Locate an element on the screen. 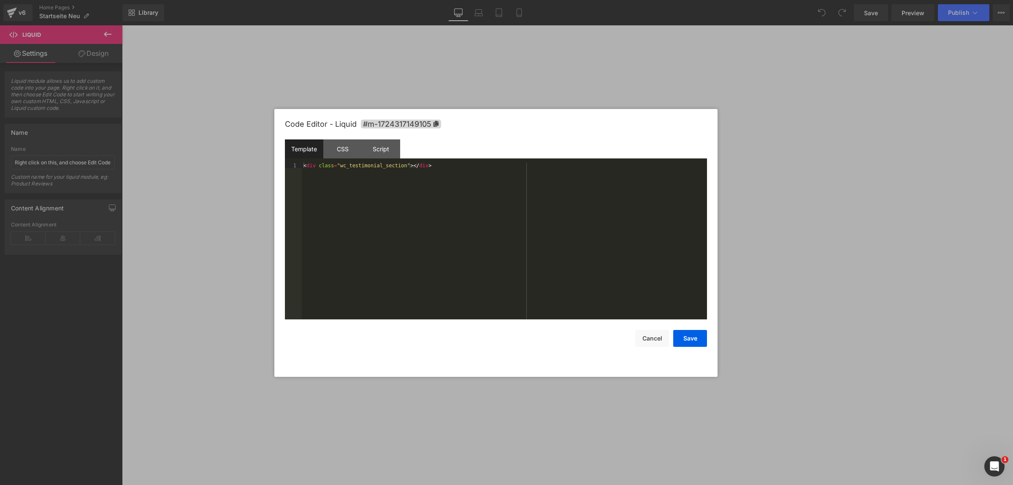  button: Save is located at coordinates (690, 338).